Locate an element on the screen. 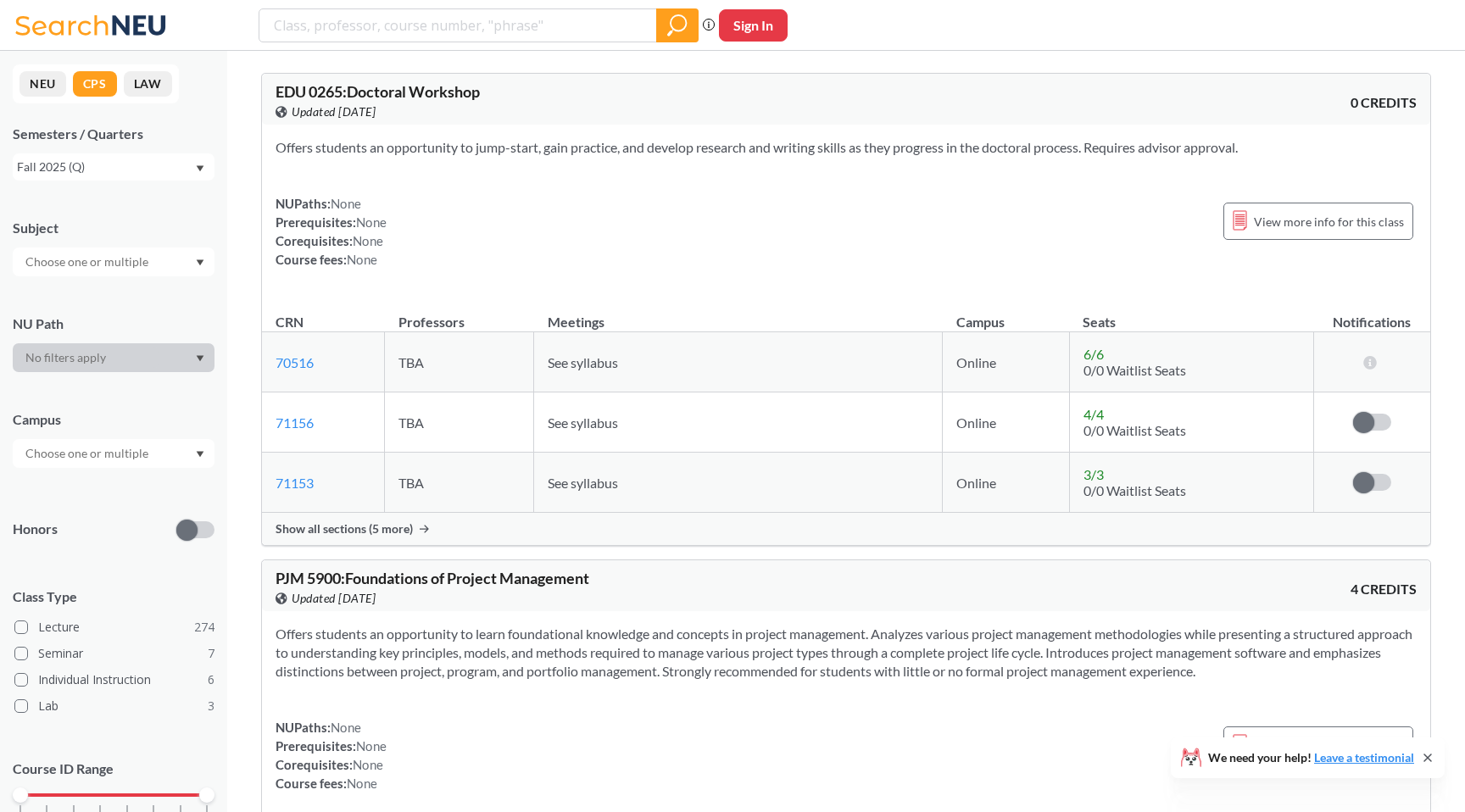 This screenshot has height=812, width=1465. button: LAW is located at coordinates (147, 84).